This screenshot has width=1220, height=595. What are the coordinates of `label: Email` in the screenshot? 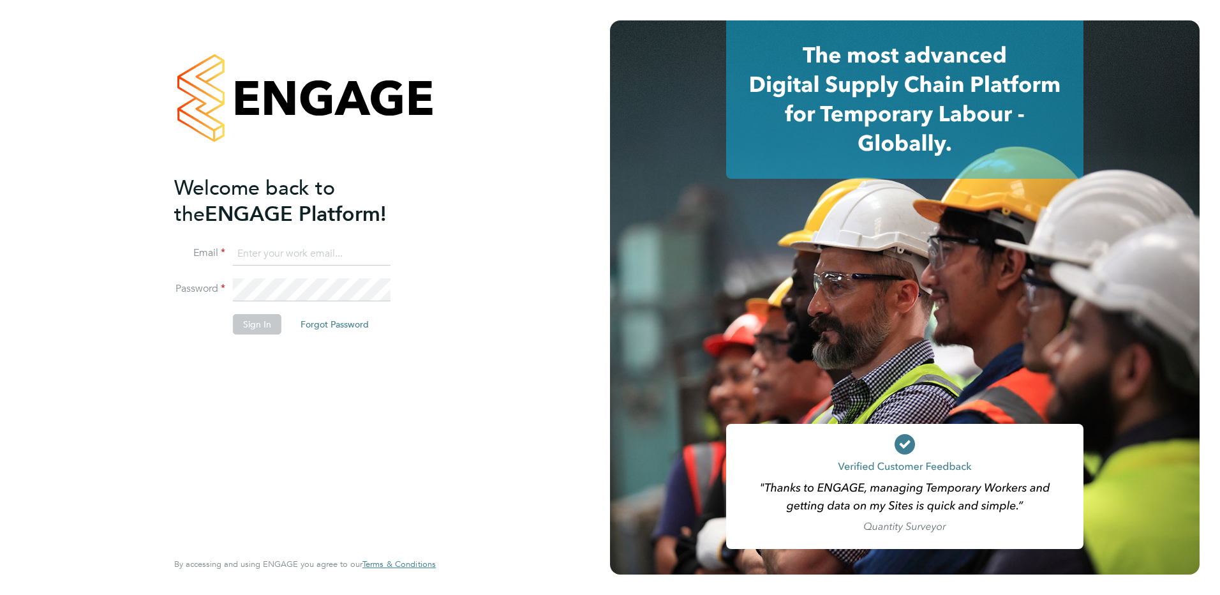 It's located at (200, 253).